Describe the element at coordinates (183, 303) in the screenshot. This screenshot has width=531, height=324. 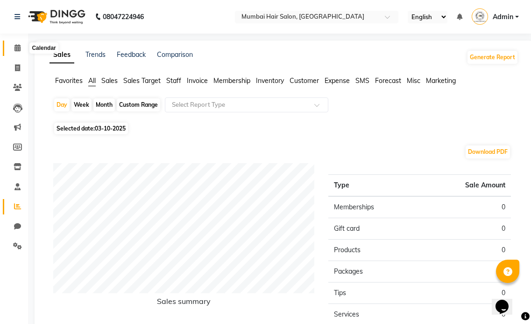
I see `h6: Sales summary` at that location.